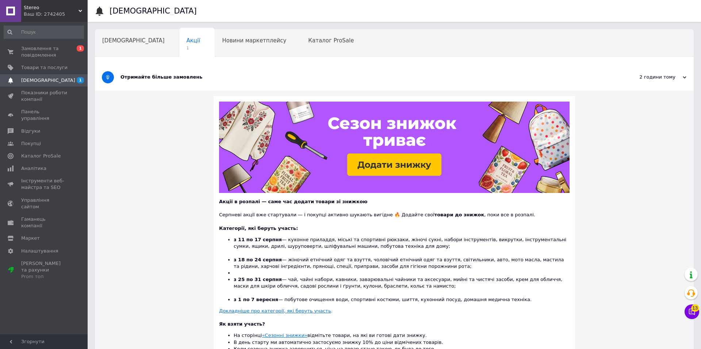 The width and height of the screenshot is (701, 349). Describe the element at coordinates (44, 52) in the screenshot. I see `span: Замовлення та повідомлення` at that location.